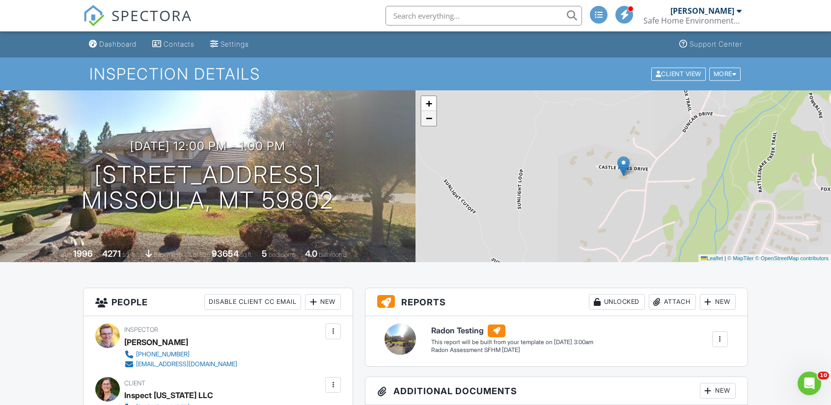  What do you see at coordinates (429, 104) in the screenshot?
I see `a: Zoom in` at bounding box center [429, 104].